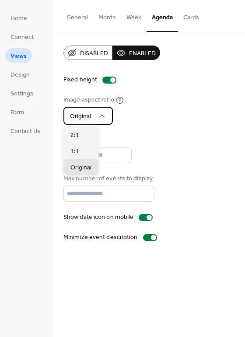 This screenshot has width=245, height=337. What do you see at coordinates (25, 131) in the screenshot?
I see `span: Contact Us` at bounding box center [25, 131].